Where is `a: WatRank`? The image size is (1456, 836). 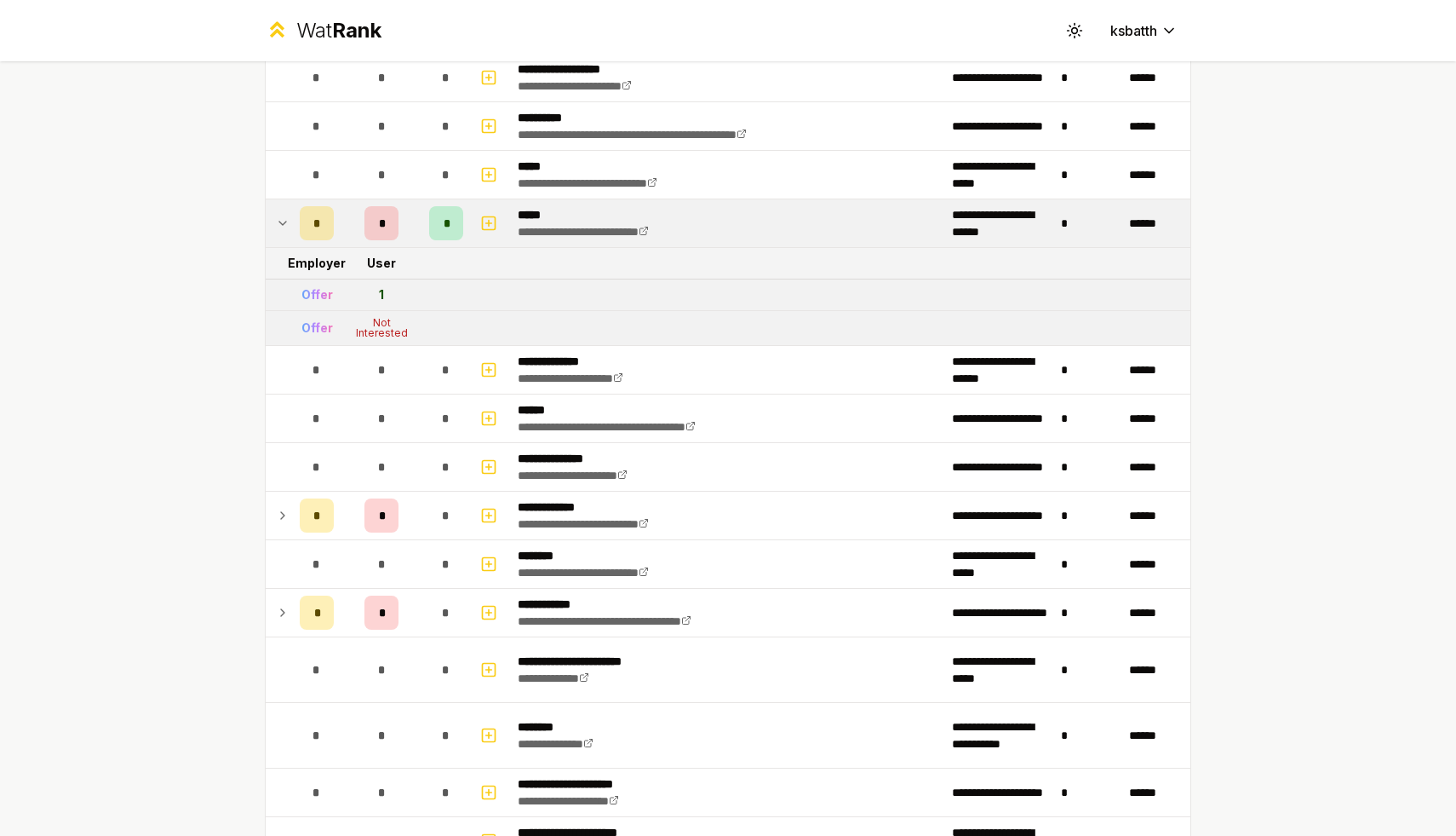 a: WatRank is located at coordinates (323, 31).